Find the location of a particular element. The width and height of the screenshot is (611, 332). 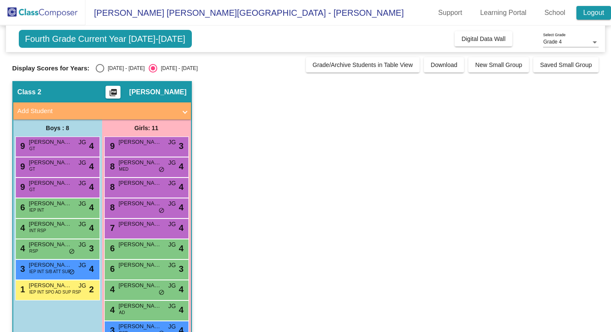

span: Saved Small Group is located at coordinates (565, 65).